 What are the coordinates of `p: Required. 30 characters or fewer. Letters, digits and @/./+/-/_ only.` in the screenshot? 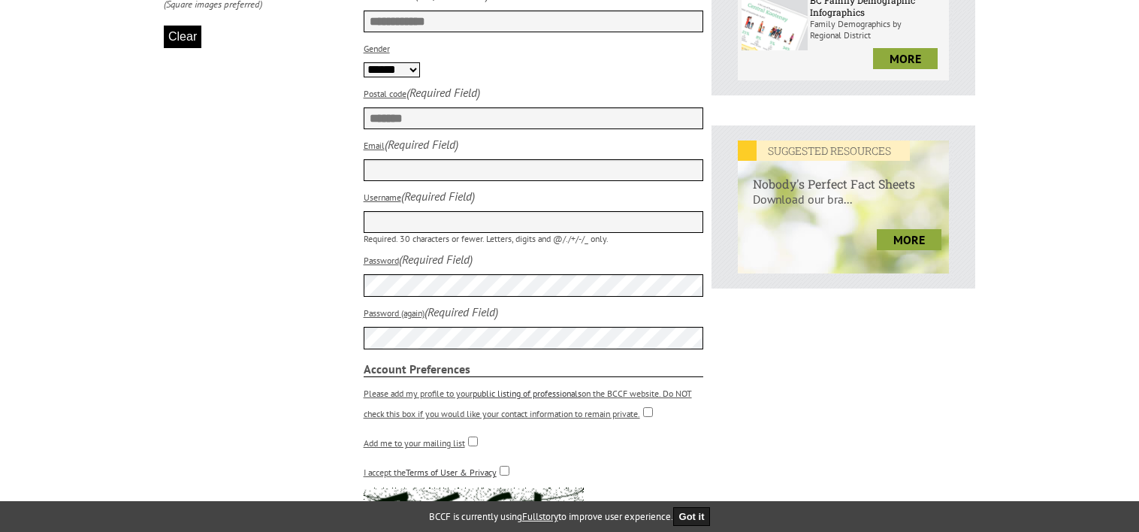 It's located at (534, 238).